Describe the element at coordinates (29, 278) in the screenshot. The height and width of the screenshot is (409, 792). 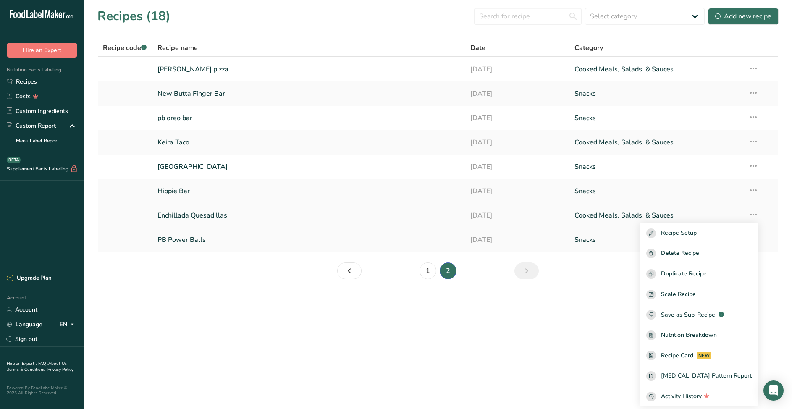
I see `div: Upgrade Plan` at that location.